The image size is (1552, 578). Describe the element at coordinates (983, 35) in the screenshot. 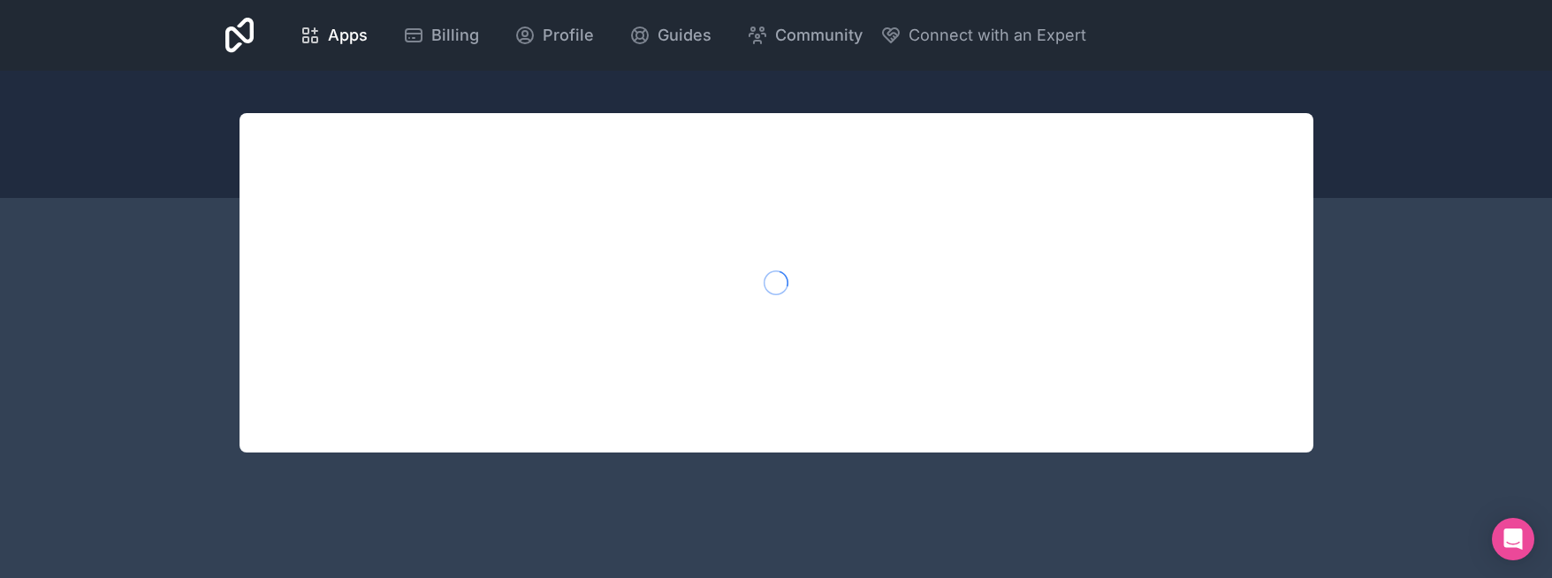

I see `button: Connect with an Expert` at that location.